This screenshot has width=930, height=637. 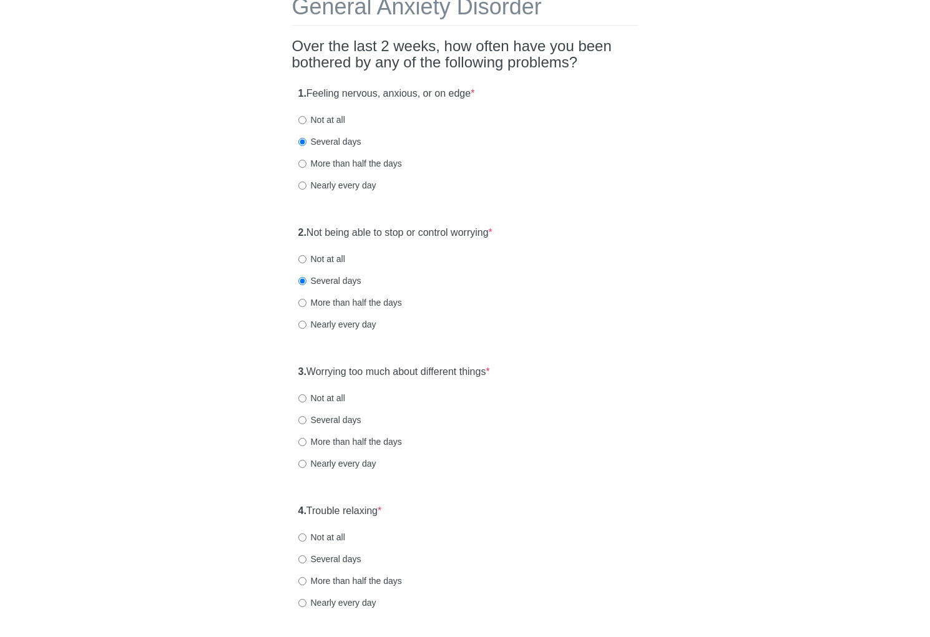 What do you see at coordinates (302, 232) in the screenshot?
I see `strong: 2.` at bounding box center [302, 232].